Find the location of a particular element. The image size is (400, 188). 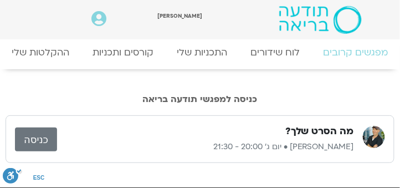

a: קורסים ותכניות is located at coordinates (123, 52).